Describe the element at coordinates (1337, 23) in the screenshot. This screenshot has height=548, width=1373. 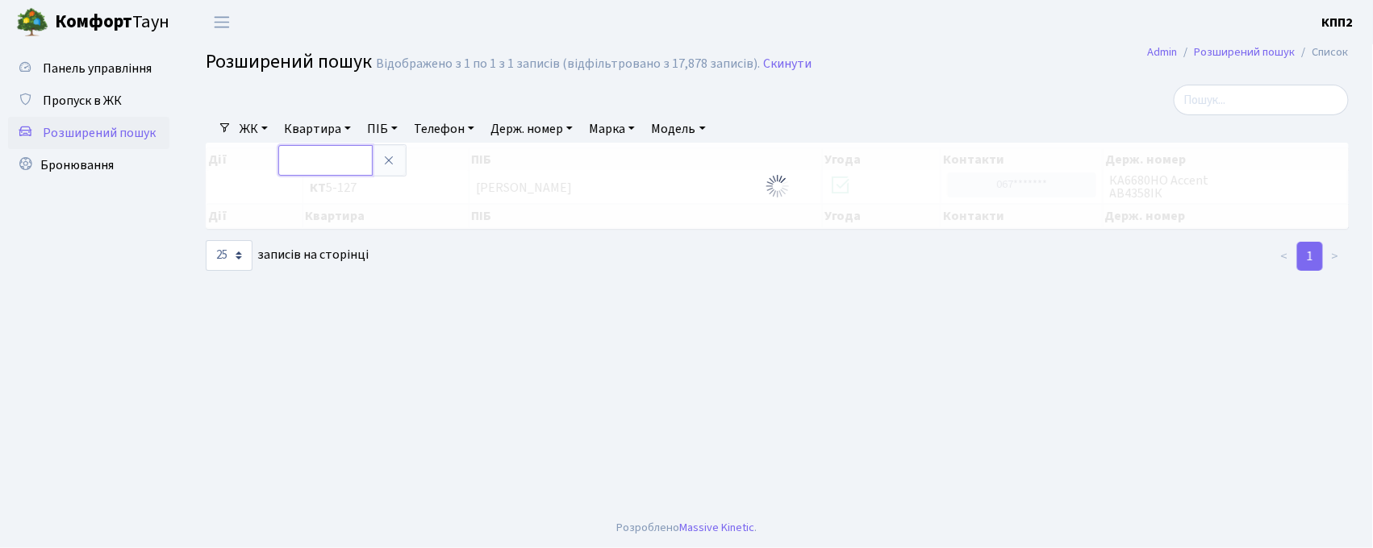
I see `b: КПП2` at that location.